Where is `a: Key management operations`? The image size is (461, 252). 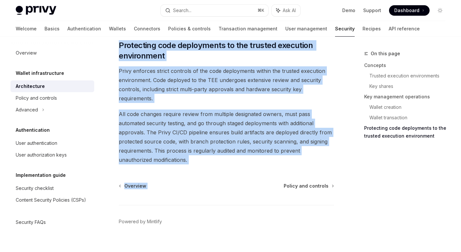
a: Key management operations is located at coordinates (407, 97).